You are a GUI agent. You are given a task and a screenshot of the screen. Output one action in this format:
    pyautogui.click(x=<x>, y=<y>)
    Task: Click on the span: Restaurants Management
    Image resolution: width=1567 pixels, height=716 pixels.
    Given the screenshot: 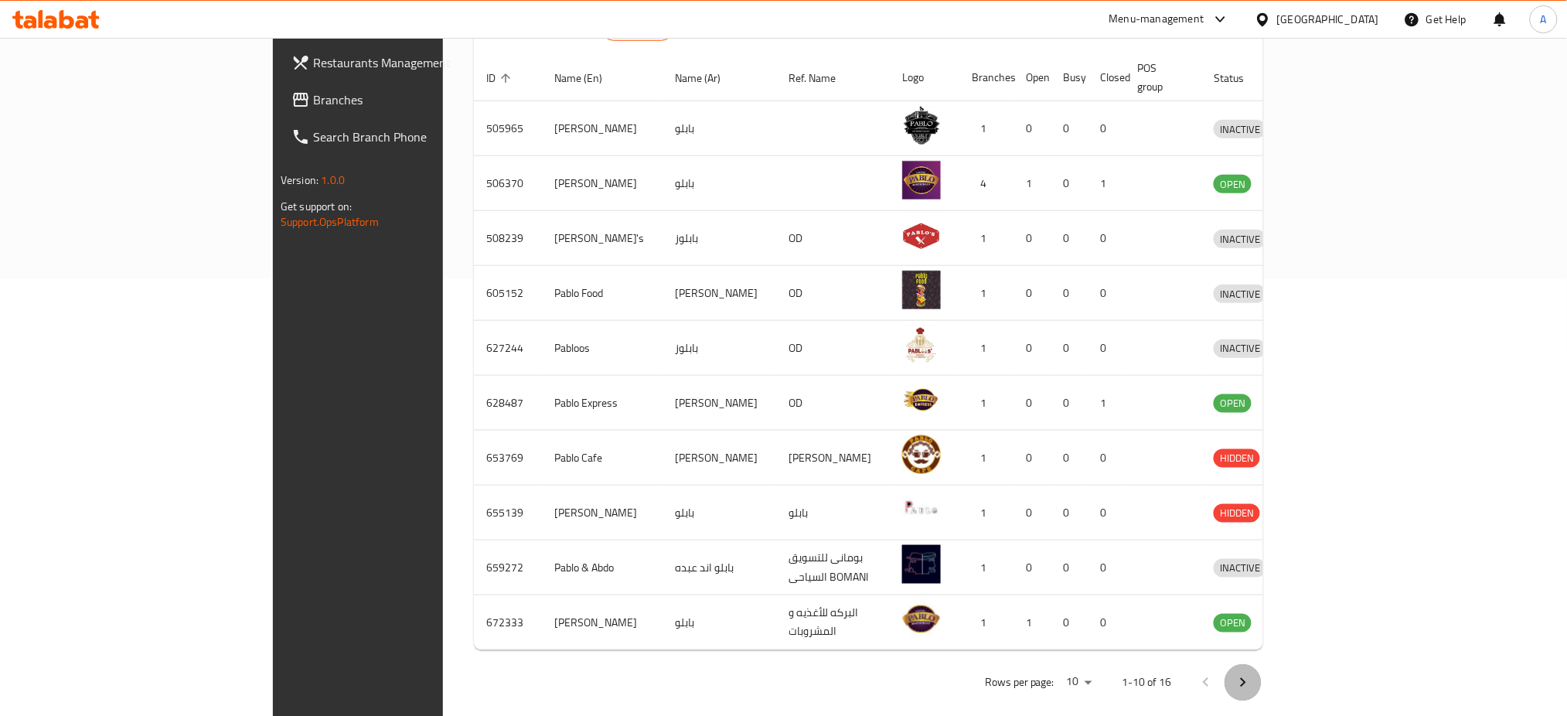 What is the action you would take?
    pyautogui.click(x=417, y=63)
    